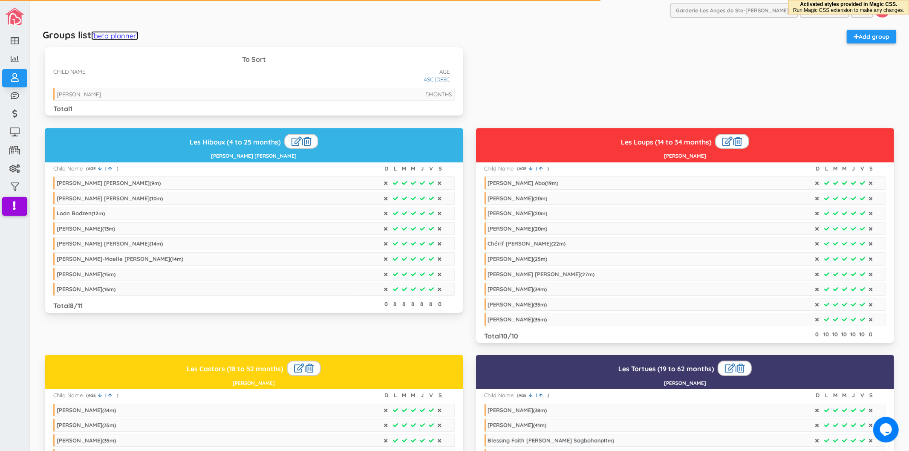  What do you see at coordinates (106, 228) in the screenshot?
I see `span: 13` at bounding box center [106, 228].